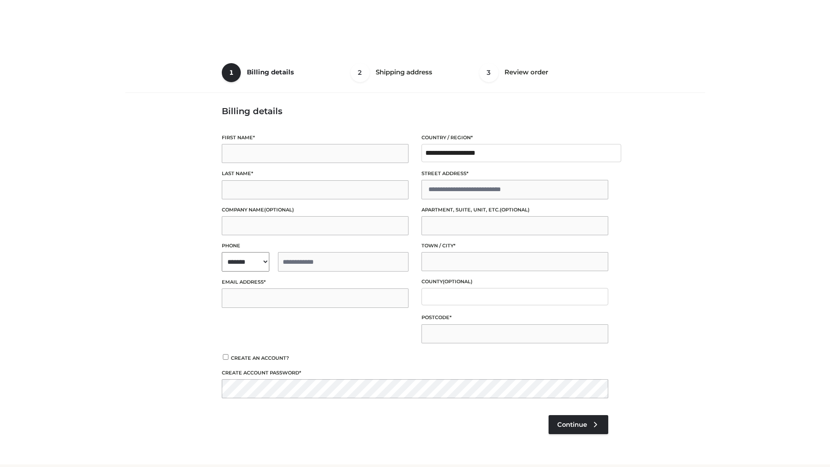 The height and width of the screenshot is (467, 830). I want to click on label: Country / Region, so click(515, 137).